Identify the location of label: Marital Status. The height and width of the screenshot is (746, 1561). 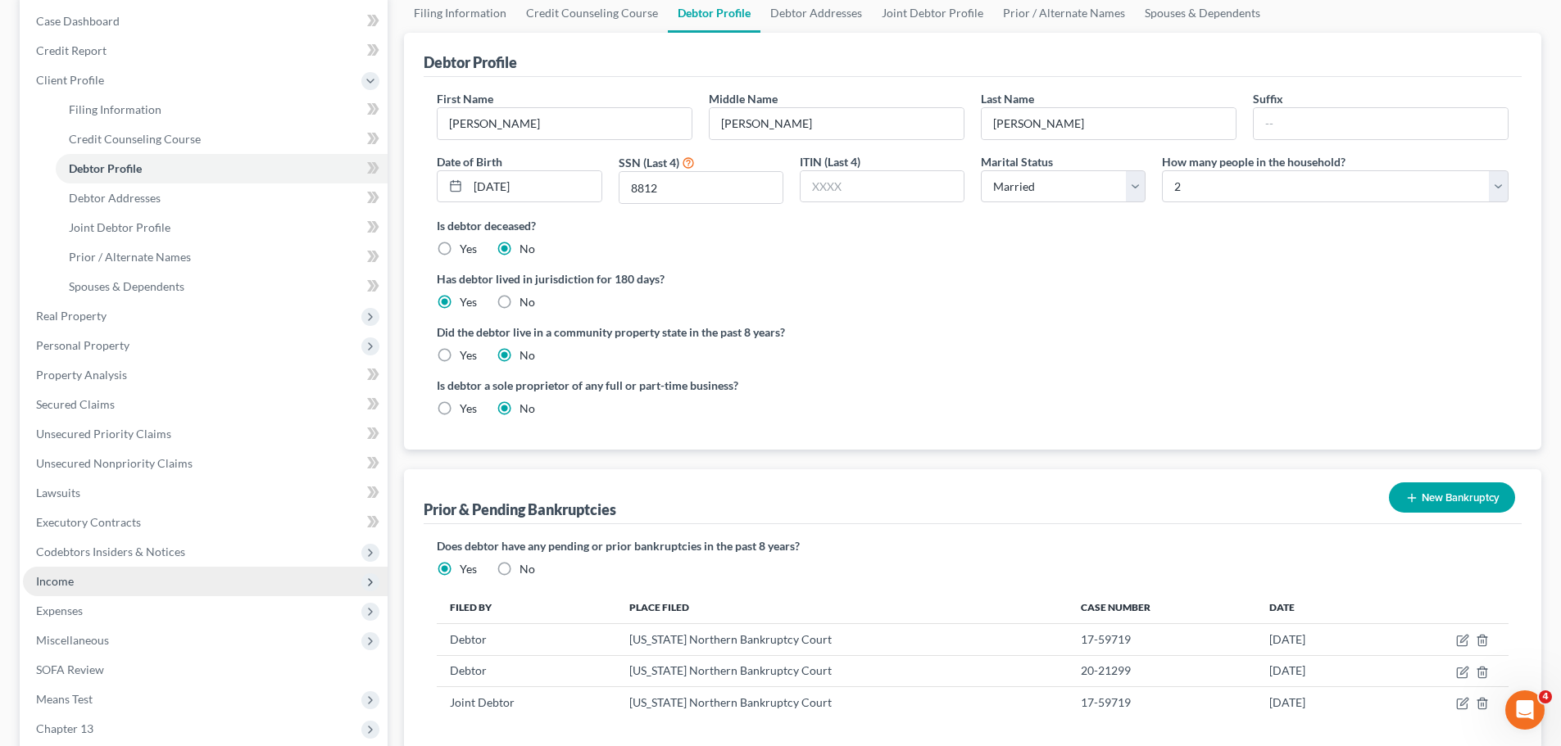
(1017, 161).